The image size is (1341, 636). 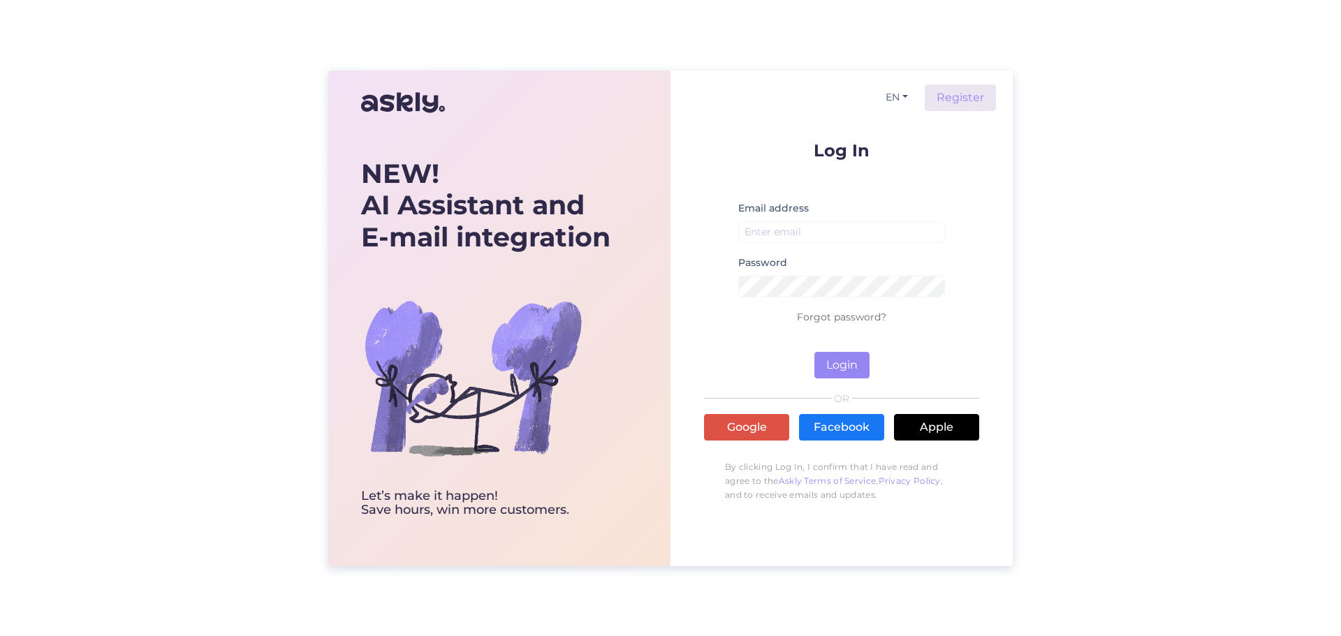 What do you see at coordinates (842, 428) in the screenshot?
I see `a: Facebook` at bounding box center [842, 428].